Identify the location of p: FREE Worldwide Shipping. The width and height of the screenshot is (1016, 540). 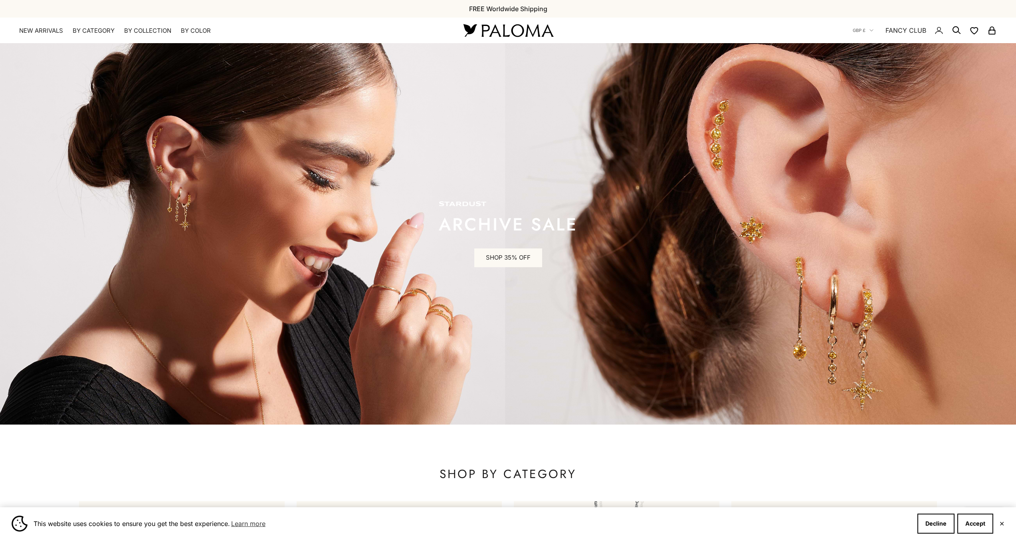
(508, 9).